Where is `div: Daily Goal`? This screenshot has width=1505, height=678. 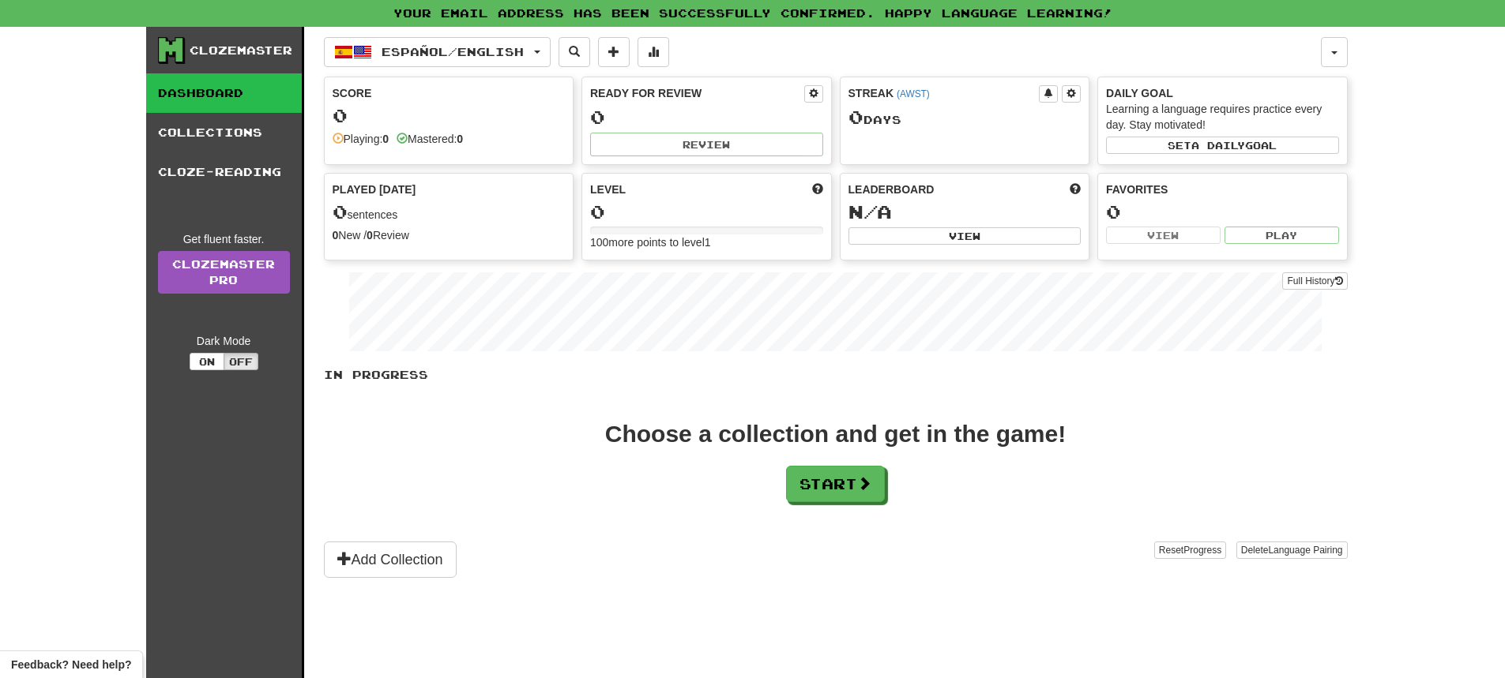
div: Daily Goal is located at coordinates (1222, 93).